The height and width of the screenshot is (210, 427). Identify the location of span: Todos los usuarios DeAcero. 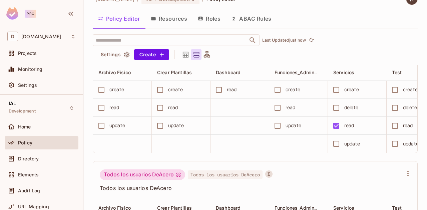
(251, 188).